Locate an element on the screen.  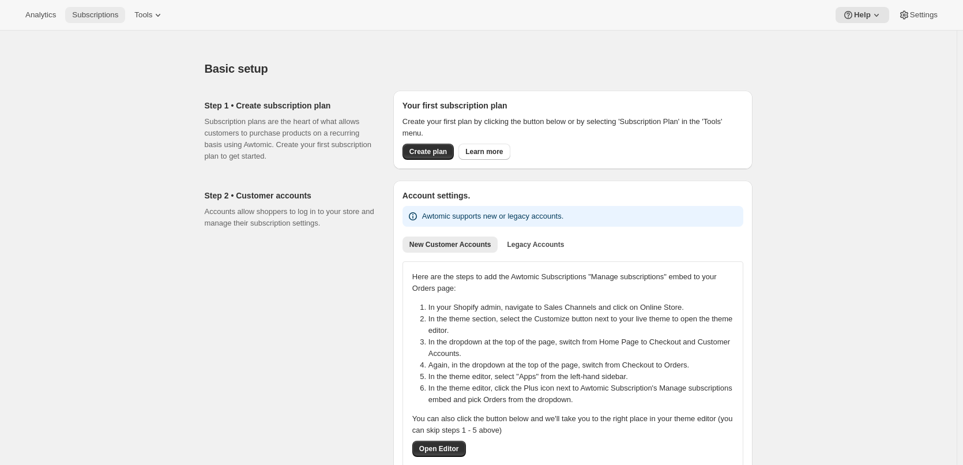
button: Settings is located at coordinates (918, 15).